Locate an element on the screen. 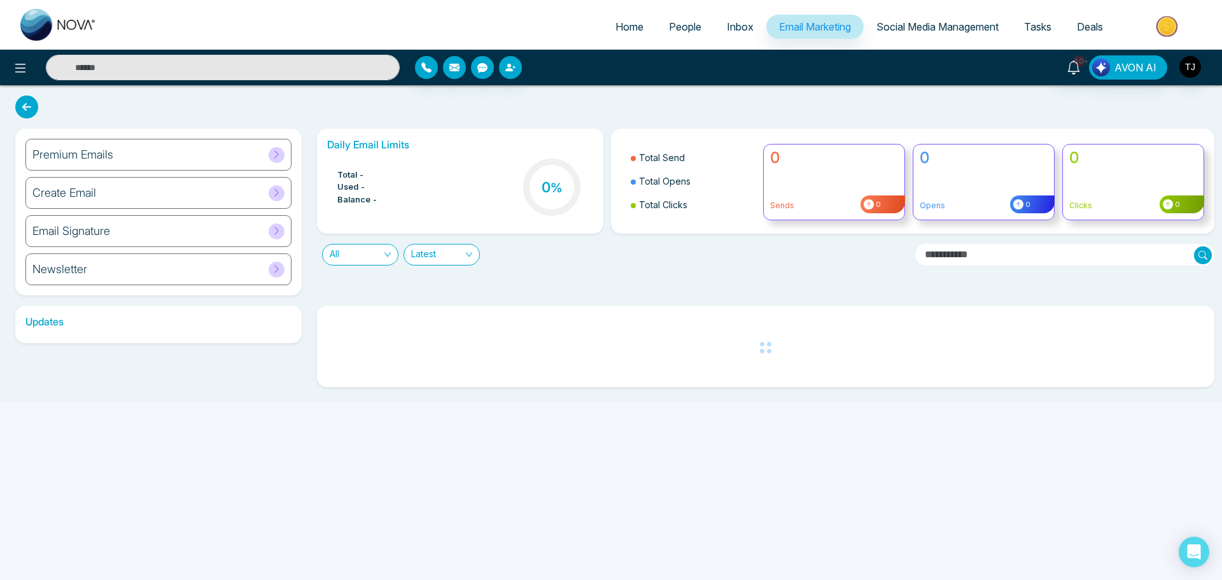 The height and width of the screenshot is (580, 1222). p: Sends is located at coordinates (834, 206).